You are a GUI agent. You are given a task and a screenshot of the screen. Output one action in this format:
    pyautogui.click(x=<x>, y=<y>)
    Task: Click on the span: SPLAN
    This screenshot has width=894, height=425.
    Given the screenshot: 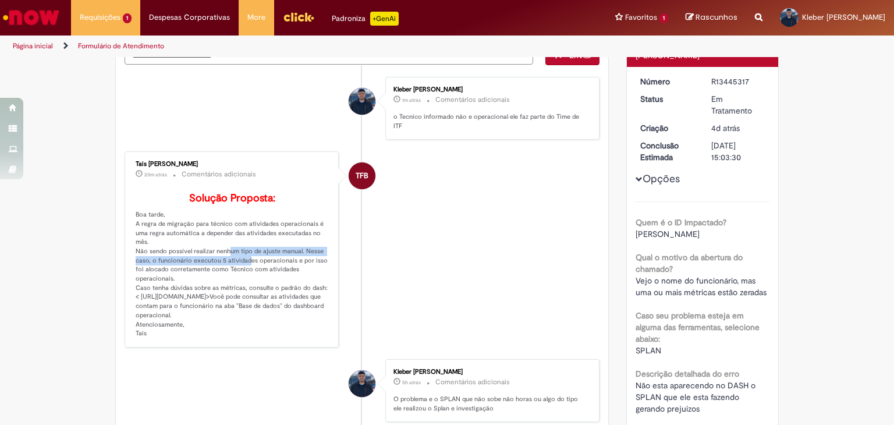 What is the action you would take?
    pyautogui.click(x=649, y=351)
    